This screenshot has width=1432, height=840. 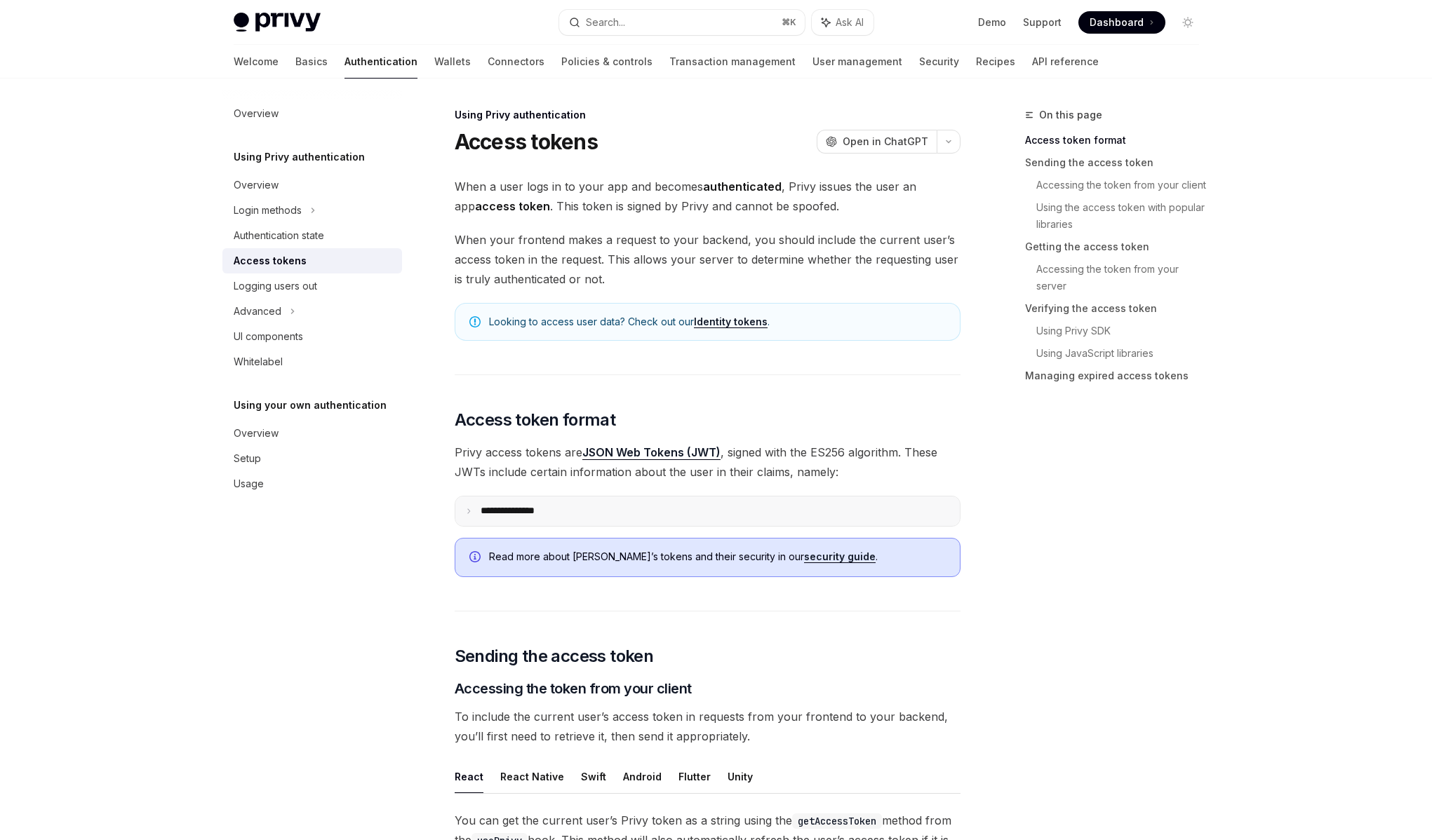 I want to click on a: Demo, so click(x=992, y=22).